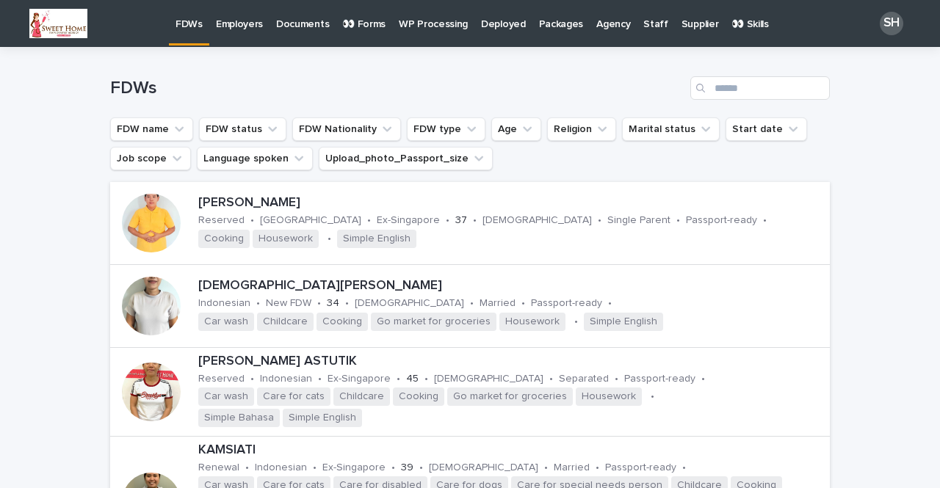  Describe the element at coordinates (891, 23) in the screenshot. I see `div: SH` at that location.